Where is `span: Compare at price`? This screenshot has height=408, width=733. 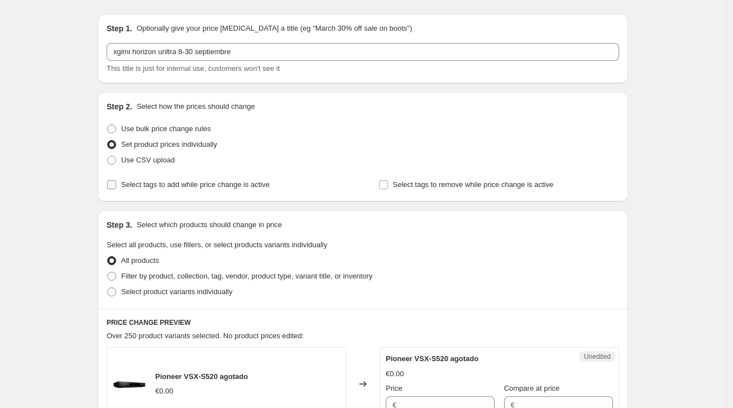 span: Compare at price is located at coordinates (532, 388).